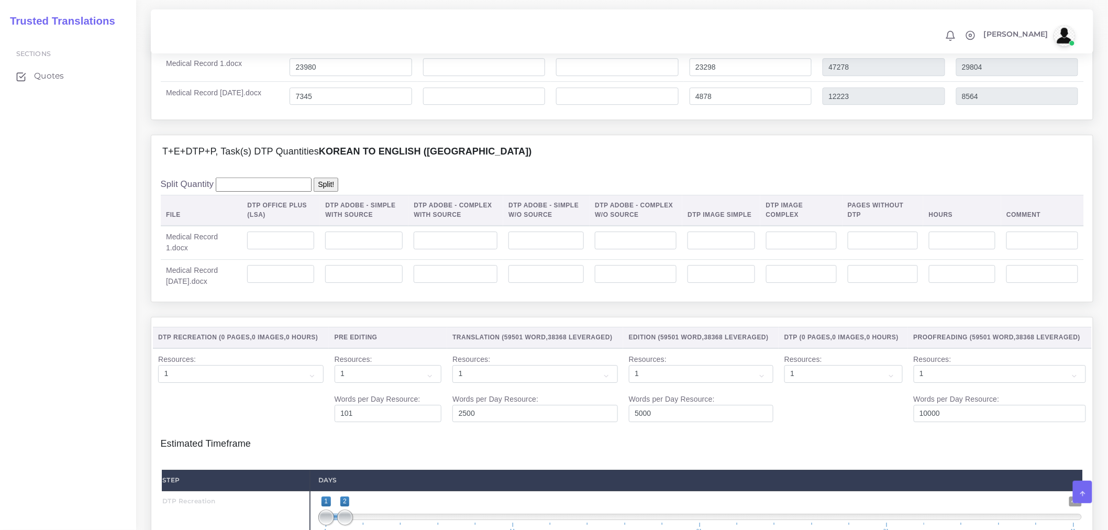 This screenshot has height=530, width=1108. What do you see at coordinates (326, 501) in the screenshot?
I see `span: 1` at bounding box center [326, 501].